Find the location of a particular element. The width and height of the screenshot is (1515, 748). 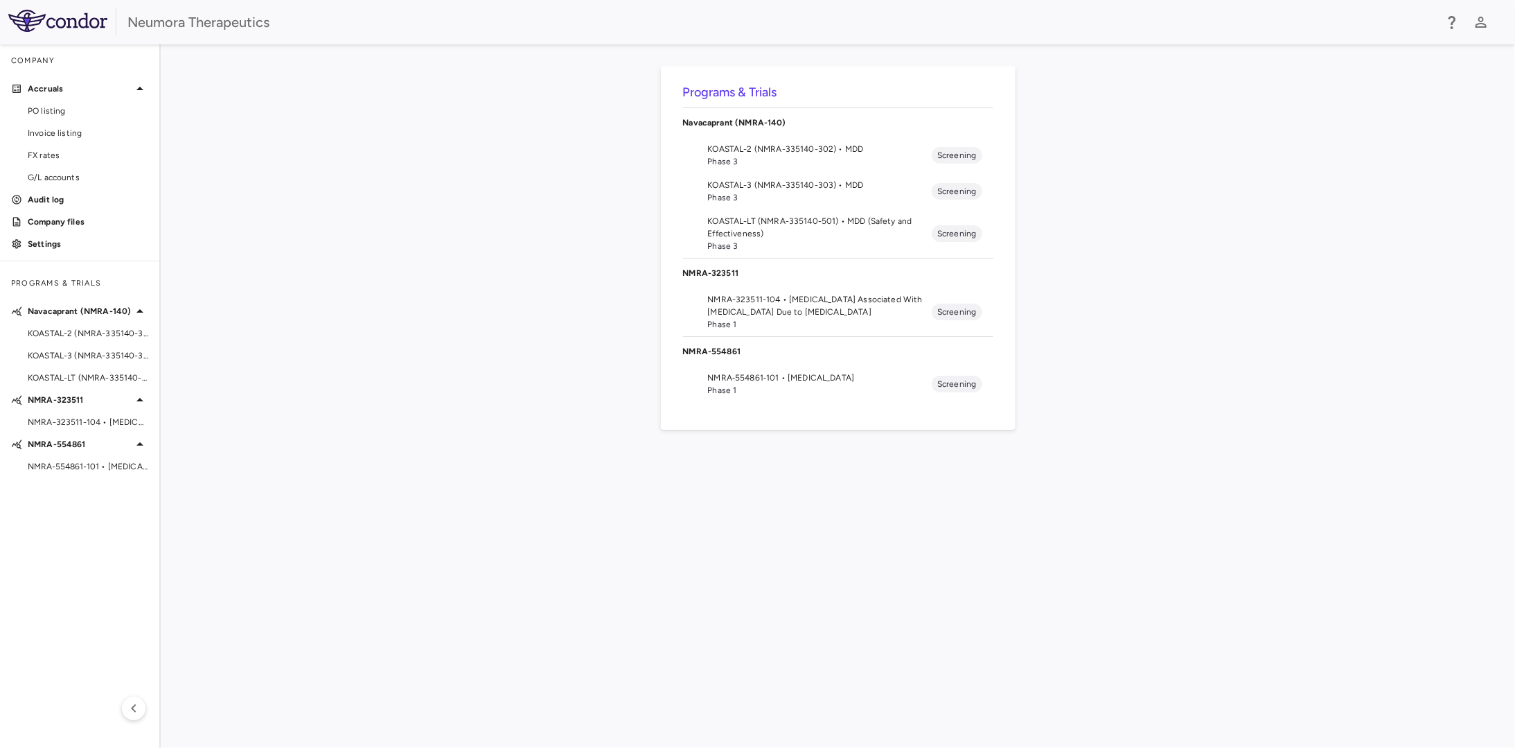

p: Accruals is located at coordinates (80, 89).